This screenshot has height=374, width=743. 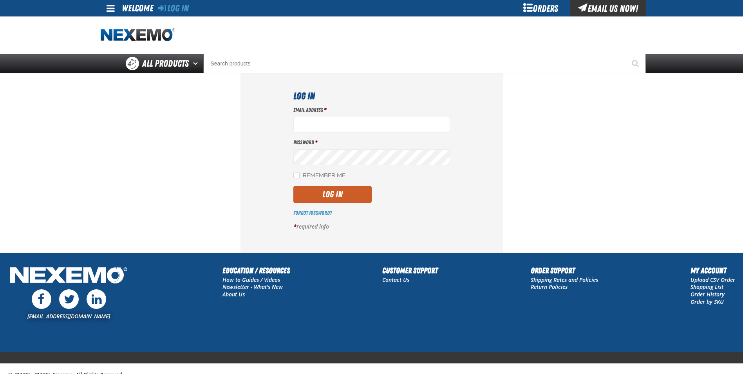 I want to click on img: Nexemo logo, so click(x=138, y=35).